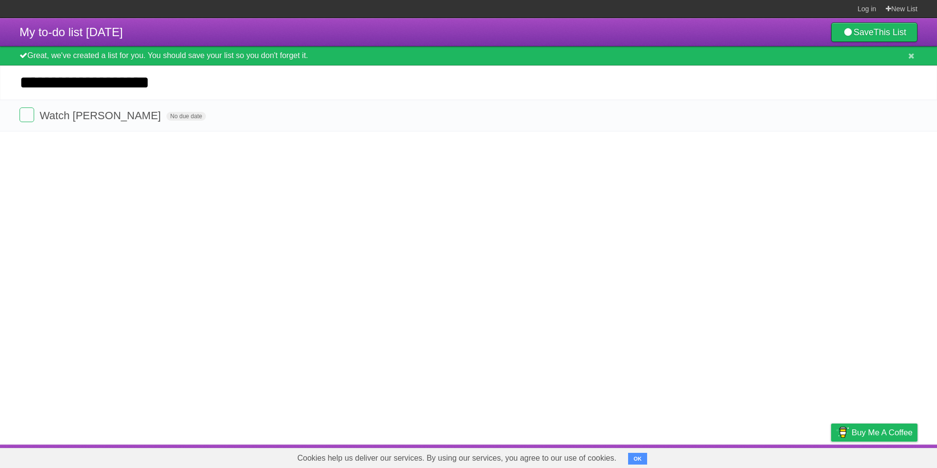 The width and height of the screenshot is (937, 468). I want to click on a: Developers, so click(753, 456).